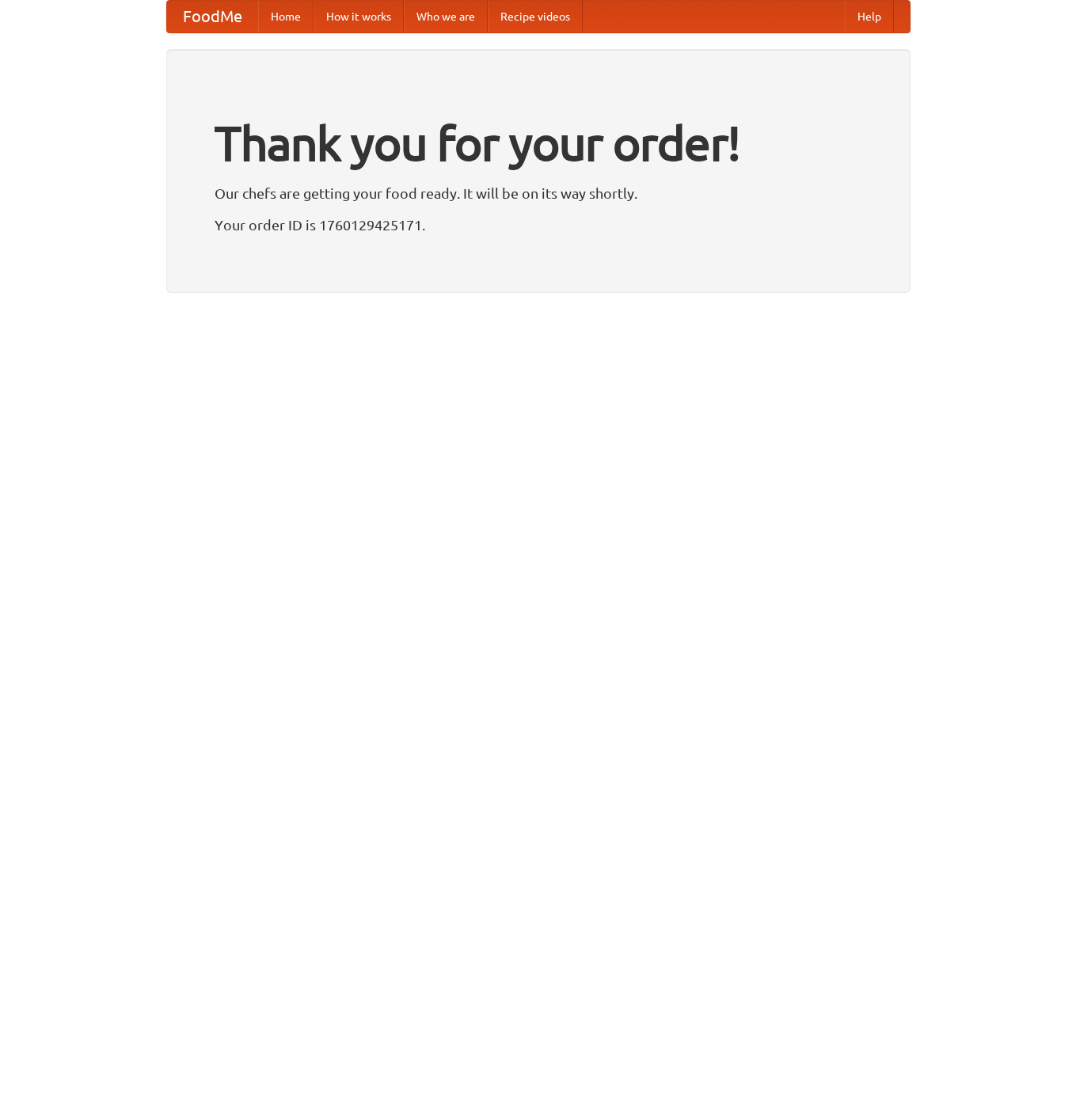  What do you see at coordinates (869, 17) in the screenshot?
I see `a: Help` at bounding box center [869, 17].